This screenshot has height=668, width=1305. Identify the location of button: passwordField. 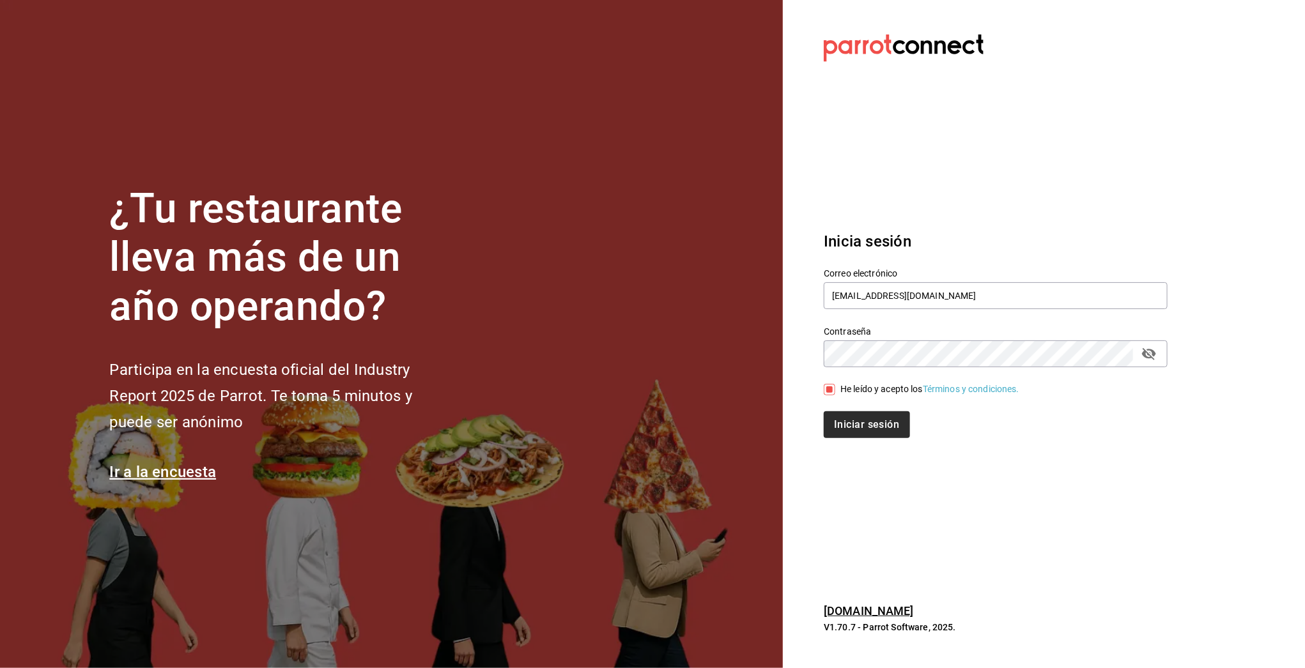
(1149, 354).